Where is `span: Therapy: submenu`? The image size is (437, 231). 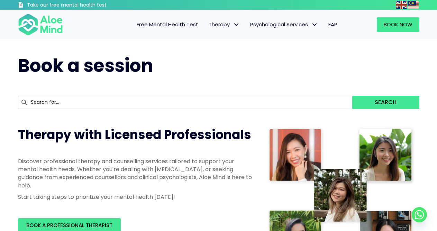
span: Therapy: submenu is located at coordinates (236, 25).